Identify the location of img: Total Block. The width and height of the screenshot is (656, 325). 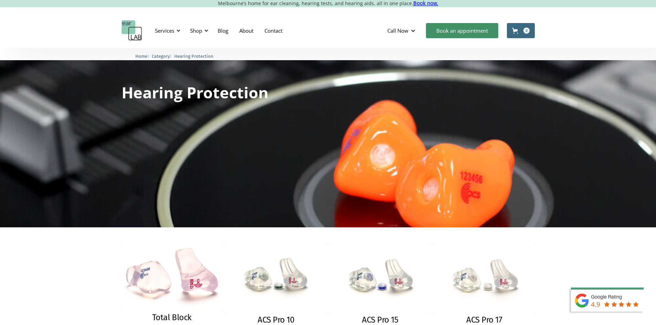
(172, 278).